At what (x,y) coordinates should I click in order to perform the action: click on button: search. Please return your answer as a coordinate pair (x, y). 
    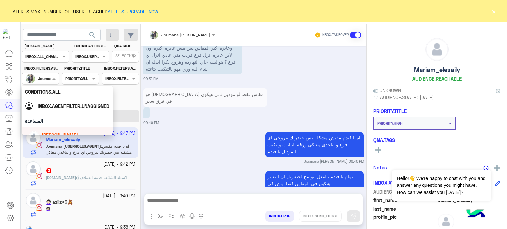
    Looking at the image, I should click on (92, 36).